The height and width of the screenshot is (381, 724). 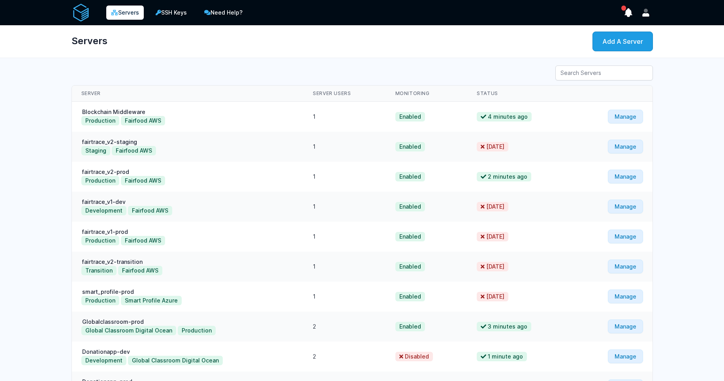 What do you see at coordinates (504, 327) in the screenshot?
I see `span: 3 minutes ago` at bounding box center [504, 327].